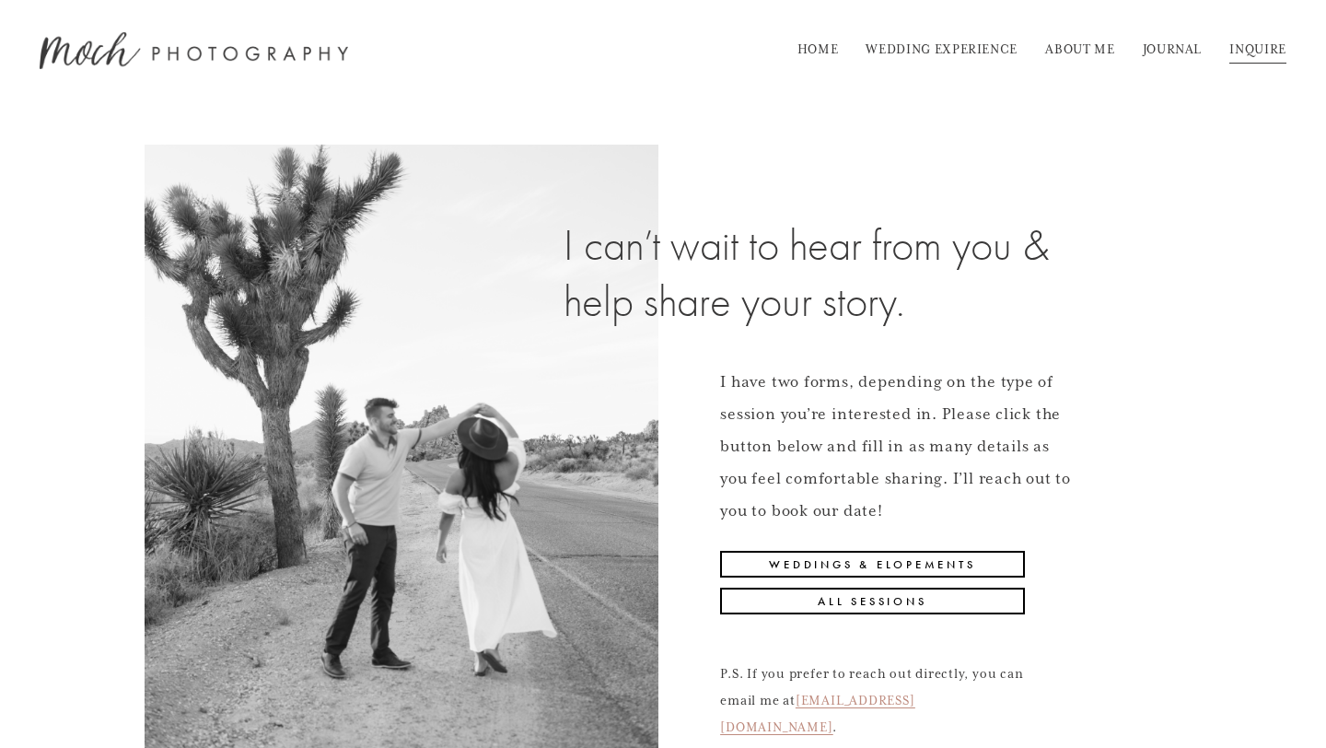  Describe the element at coordinates (898, 446) in the screenshot. I see `p: I have two forms, depending on the type of session you’re interested in. Please click the button ...` at that location.